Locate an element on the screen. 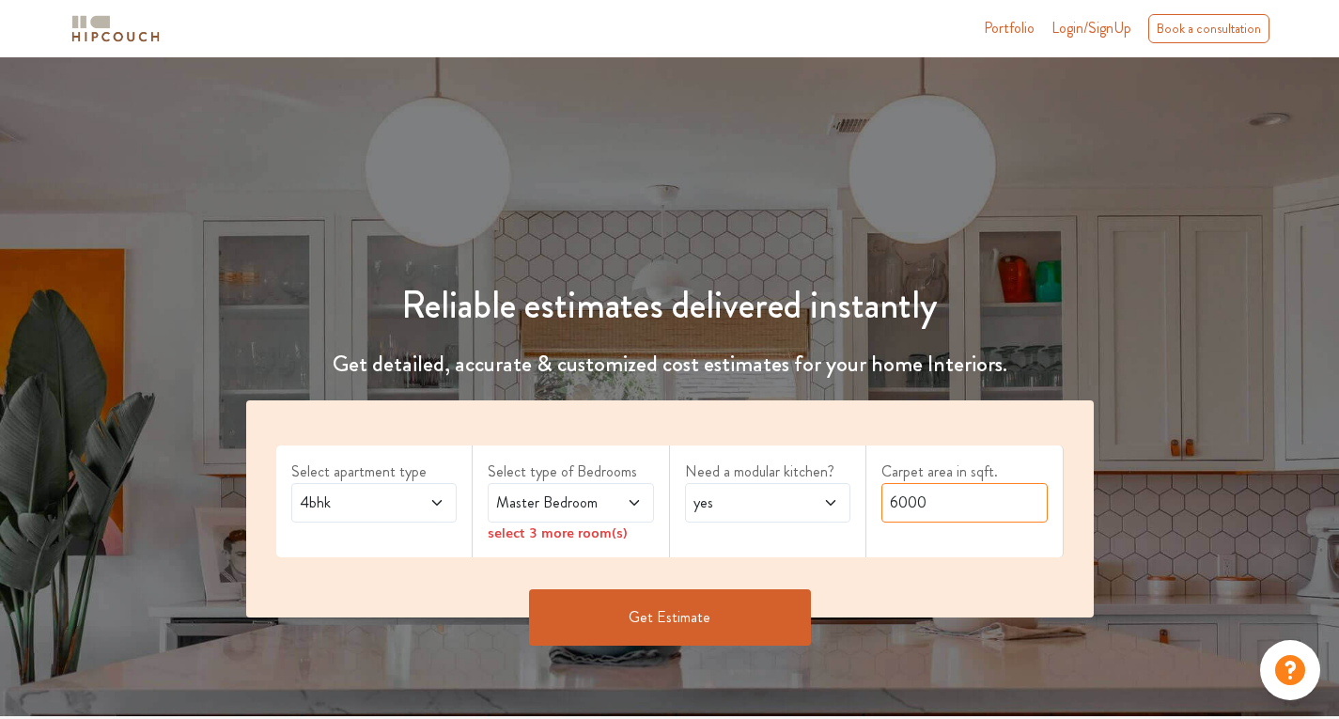 The height and width of the screenshot is (719, 1339). span: Master Bedroom is located at coordinates (548, 503).